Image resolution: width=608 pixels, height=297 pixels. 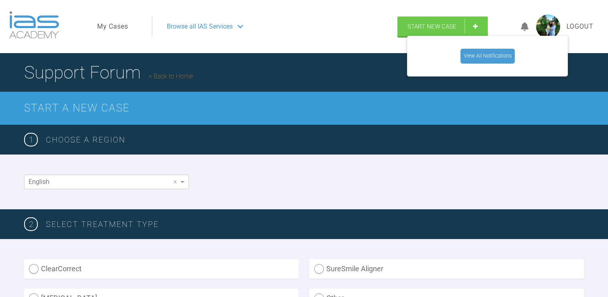 I want to click on span: Clear value, so click(x=175, y=182).